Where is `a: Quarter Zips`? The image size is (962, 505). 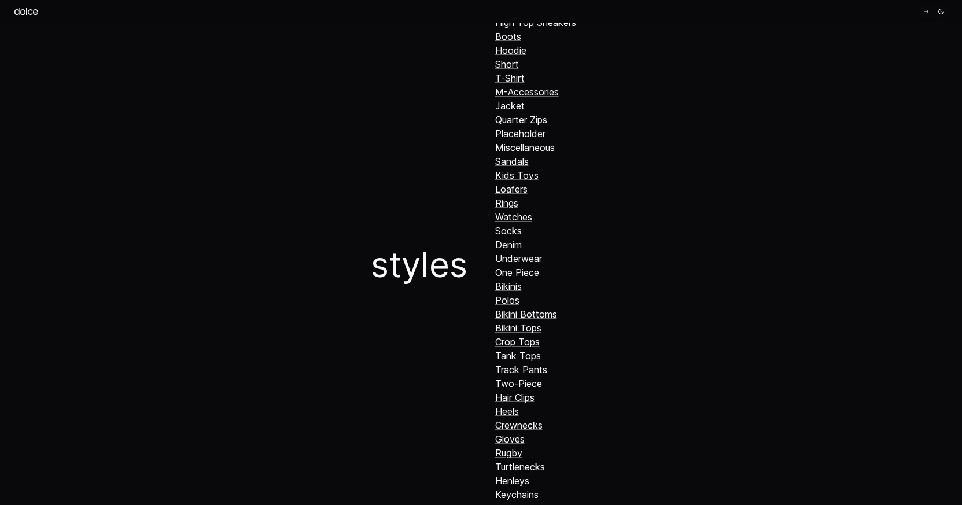
a: Quarter Zips is located at coordinates (521, 120).